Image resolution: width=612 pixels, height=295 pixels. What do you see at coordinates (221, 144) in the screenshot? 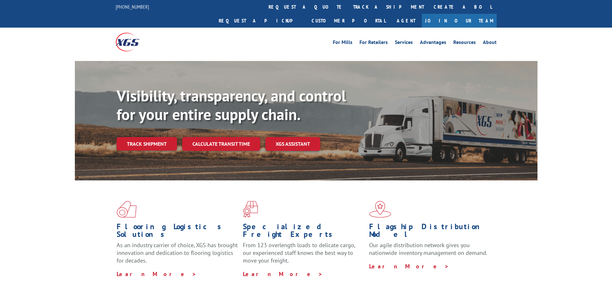
I see `a: Calculate transit time` at bounding box center [221, 144].